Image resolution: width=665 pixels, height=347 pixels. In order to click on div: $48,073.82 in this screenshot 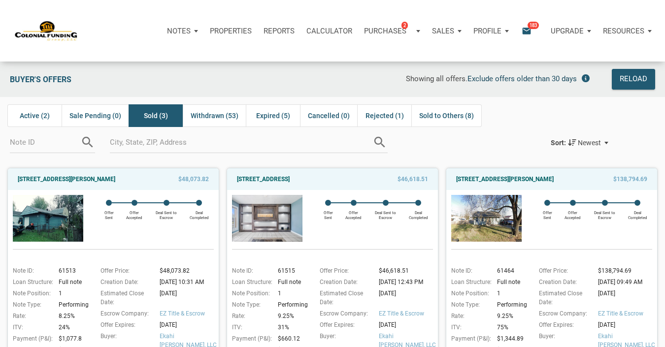, I will do `click(188, 271)`.